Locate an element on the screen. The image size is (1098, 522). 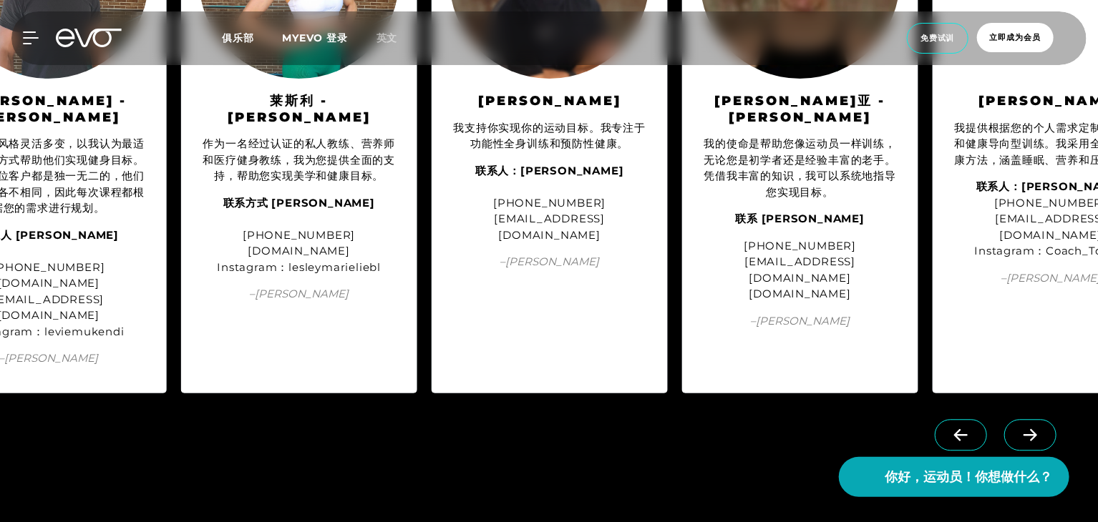
a: MYEVO 登录 is located at coordinates (314, 38).